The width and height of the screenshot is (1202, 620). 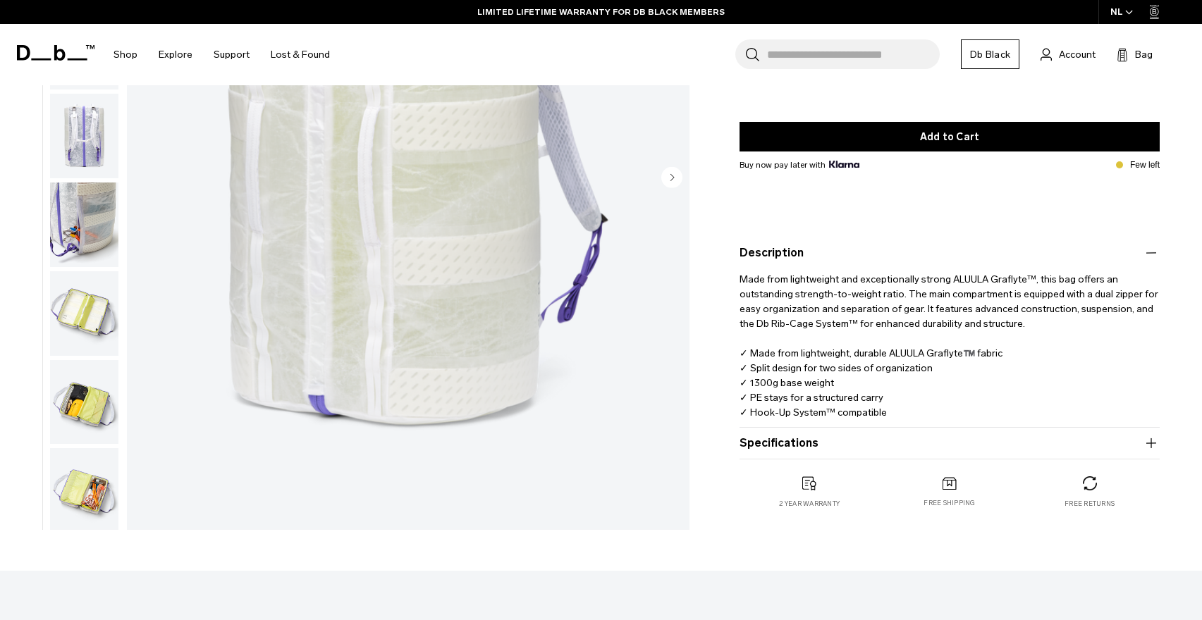 I want to click on button: Weigh_Lighter_Split_Duffel_70L_4.png, so click(x=84, y=225).